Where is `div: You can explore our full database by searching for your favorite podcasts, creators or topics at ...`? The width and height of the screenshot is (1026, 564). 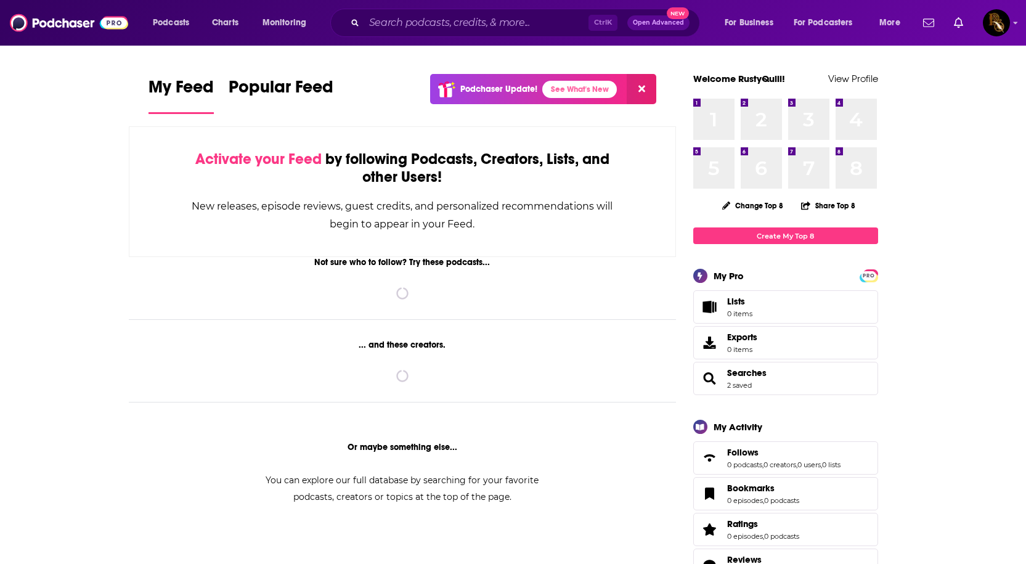 div: You can explore our full database by searching for your favorite podcasts, creators or topics at ... is located at coordinates (402, 489).